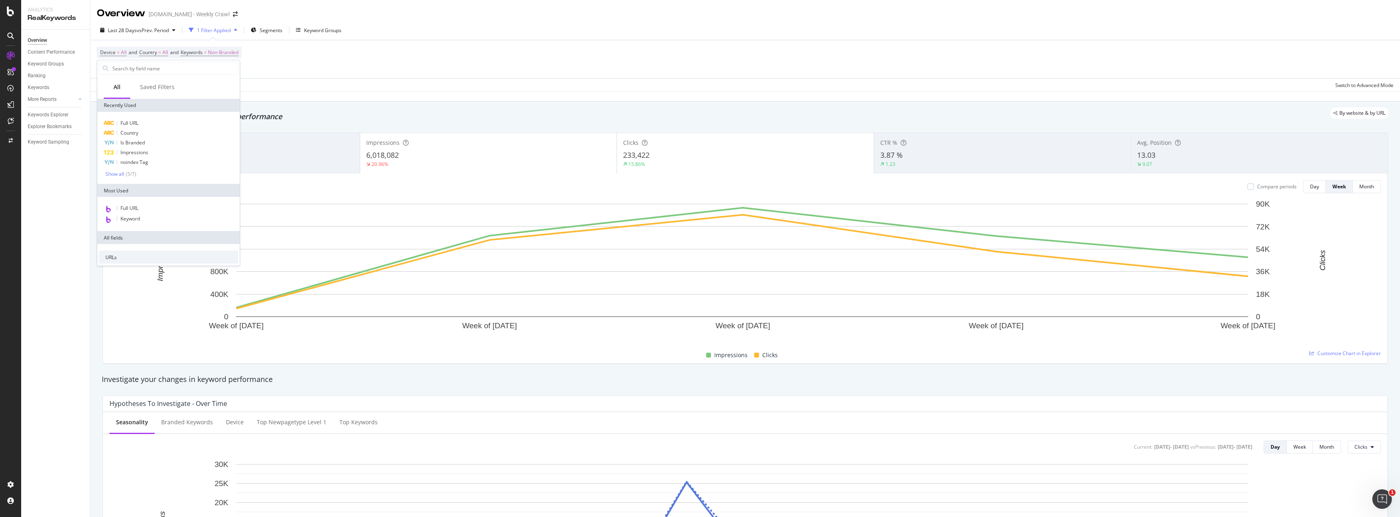 The image size is (1400, 517). Describe the element at coordinates (1277, 186) in the screenshot. I see `div: Compare periods` at that location.